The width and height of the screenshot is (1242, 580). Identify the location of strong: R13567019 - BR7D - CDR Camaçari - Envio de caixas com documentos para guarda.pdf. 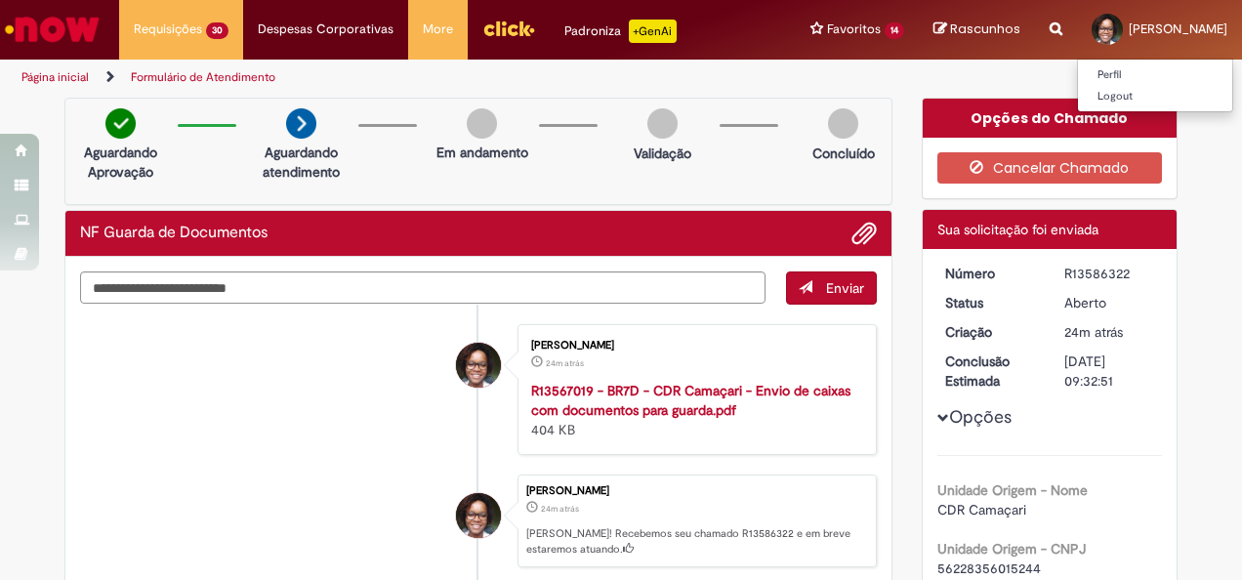
(690, 400).